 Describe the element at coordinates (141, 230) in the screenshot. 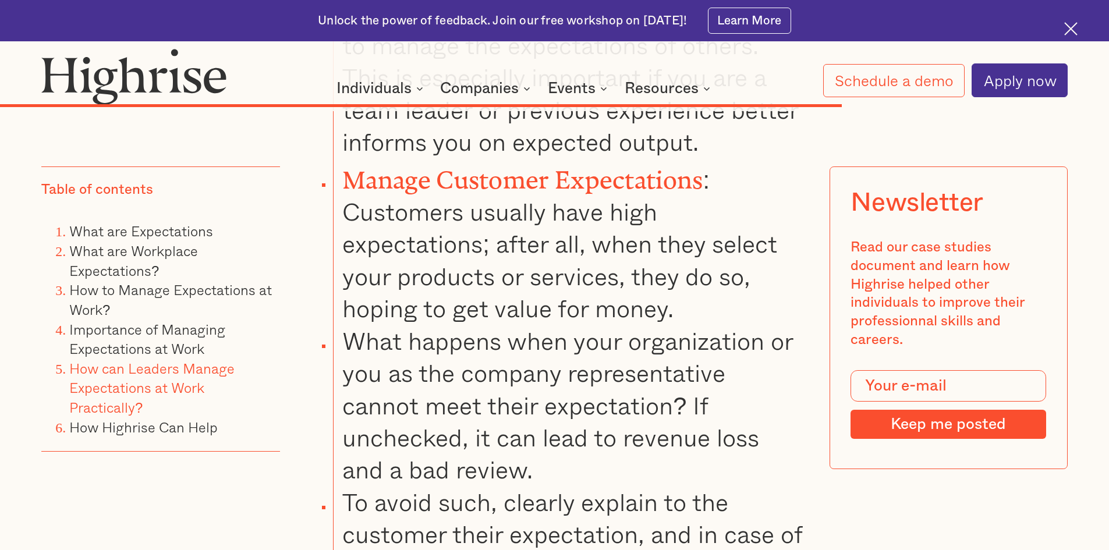

I see `a: What are Expectations` at that location.